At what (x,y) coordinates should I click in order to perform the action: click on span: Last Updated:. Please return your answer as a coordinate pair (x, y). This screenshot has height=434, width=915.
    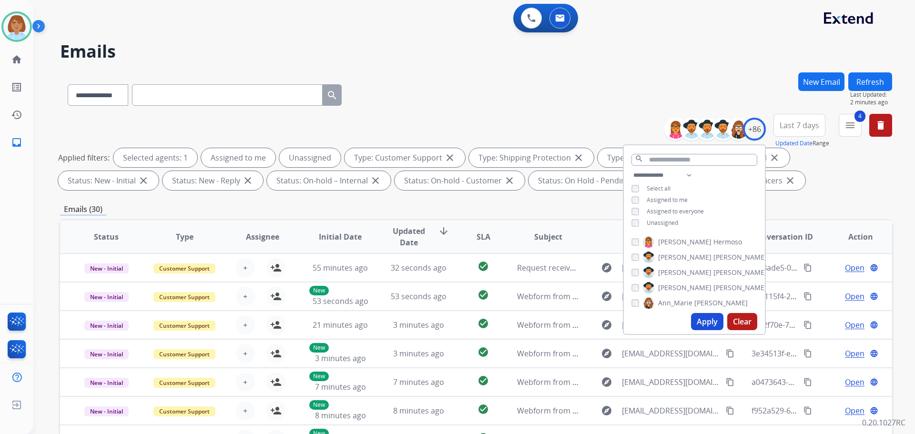
    Looking at the image, I should click on (871, 95).